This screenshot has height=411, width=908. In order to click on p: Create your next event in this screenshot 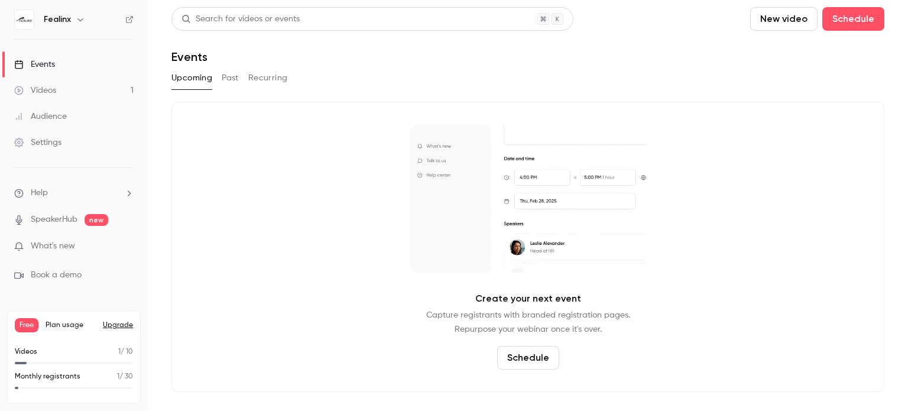, I will do `click(528, 299)`.